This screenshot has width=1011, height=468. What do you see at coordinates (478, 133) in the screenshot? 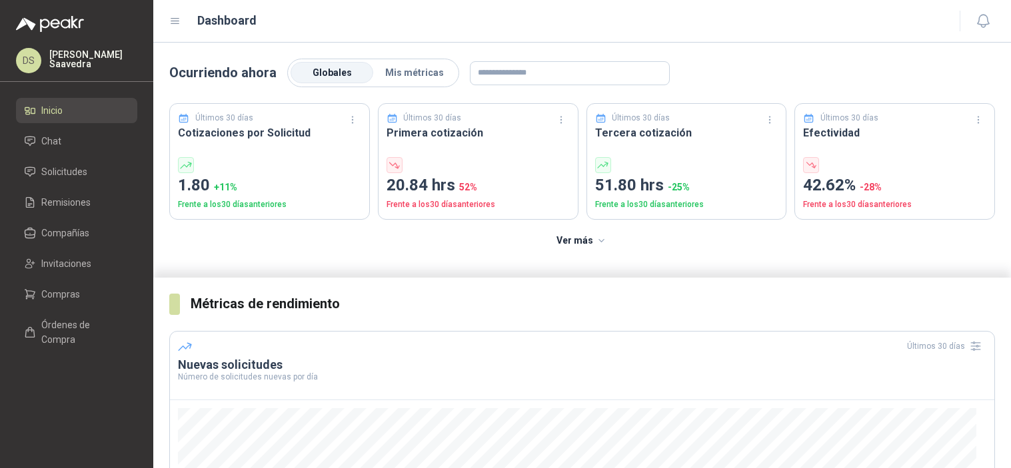
I see `h3: Primera cotización` at bounding box center [478, 133].